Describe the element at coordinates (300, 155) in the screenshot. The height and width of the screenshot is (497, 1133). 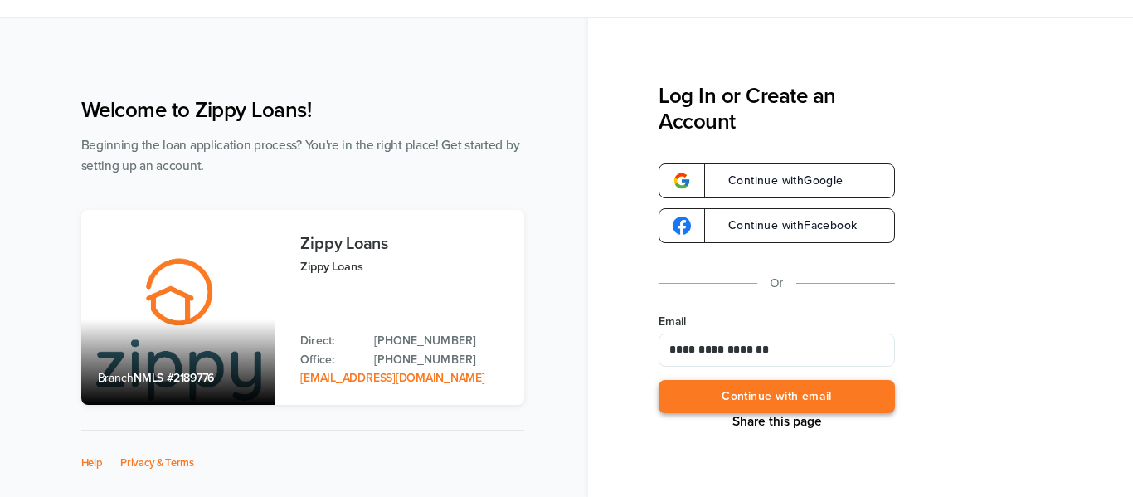
I see `span: Beginning the loan application process? You're in the right place! Get started by setting up an a...` at that location.